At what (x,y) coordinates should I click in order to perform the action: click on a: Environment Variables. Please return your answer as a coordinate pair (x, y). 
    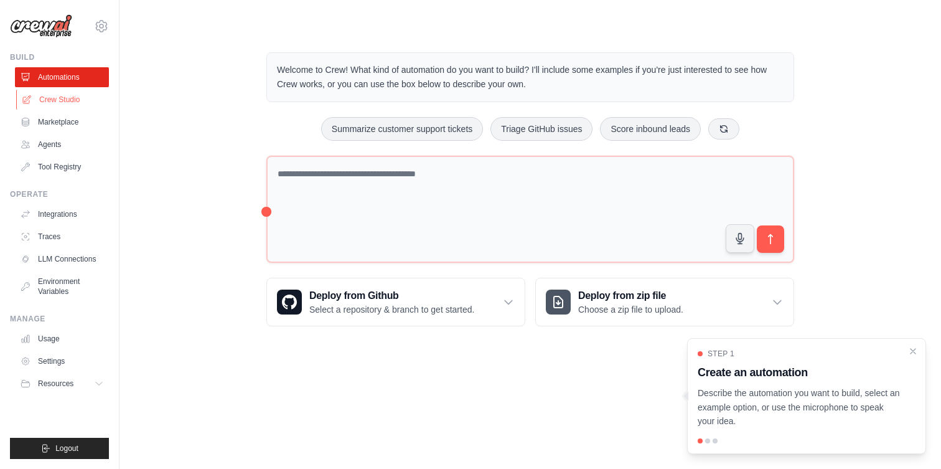
    Looking at the image, I should click on (62, 286).